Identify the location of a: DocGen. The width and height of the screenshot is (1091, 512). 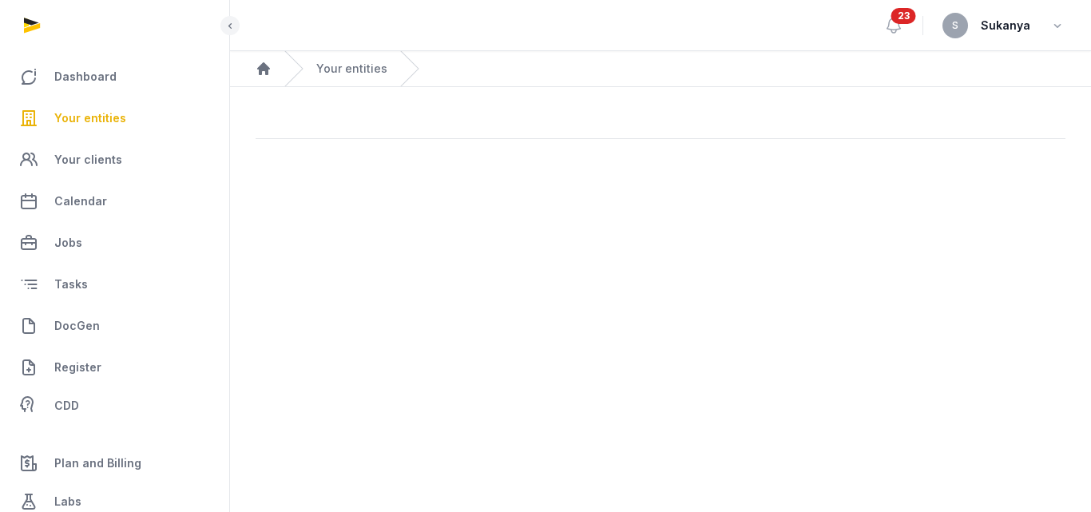
(114, 326).